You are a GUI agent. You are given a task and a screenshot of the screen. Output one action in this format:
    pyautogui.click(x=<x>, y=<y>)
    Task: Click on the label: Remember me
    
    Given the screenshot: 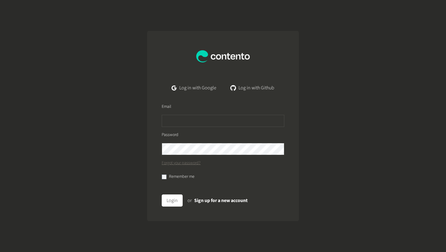 What is the action you would take?
    pyautogui.click(x=182, y=177)
    